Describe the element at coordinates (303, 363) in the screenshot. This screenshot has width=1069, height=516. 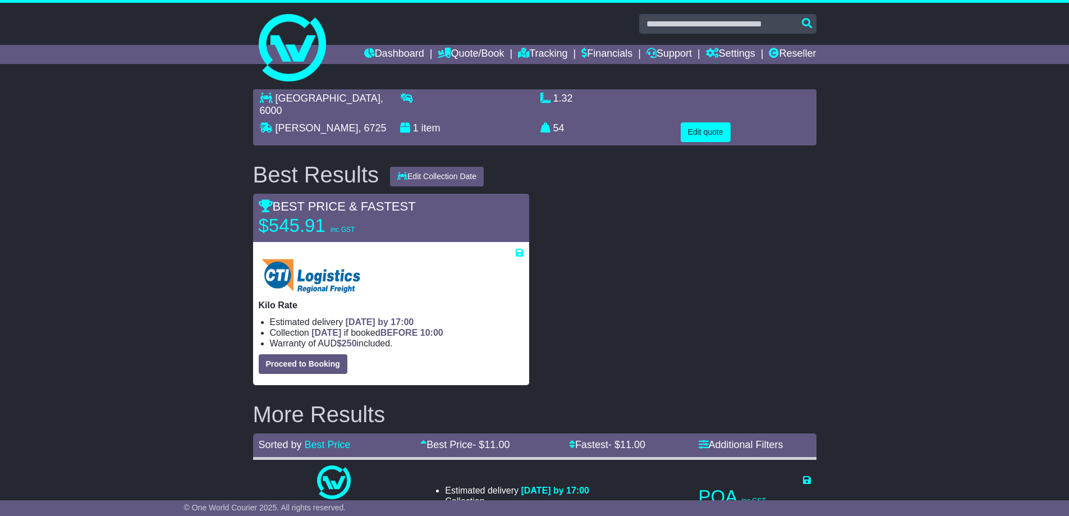
I see `button: Proceed to Booking` at that location.